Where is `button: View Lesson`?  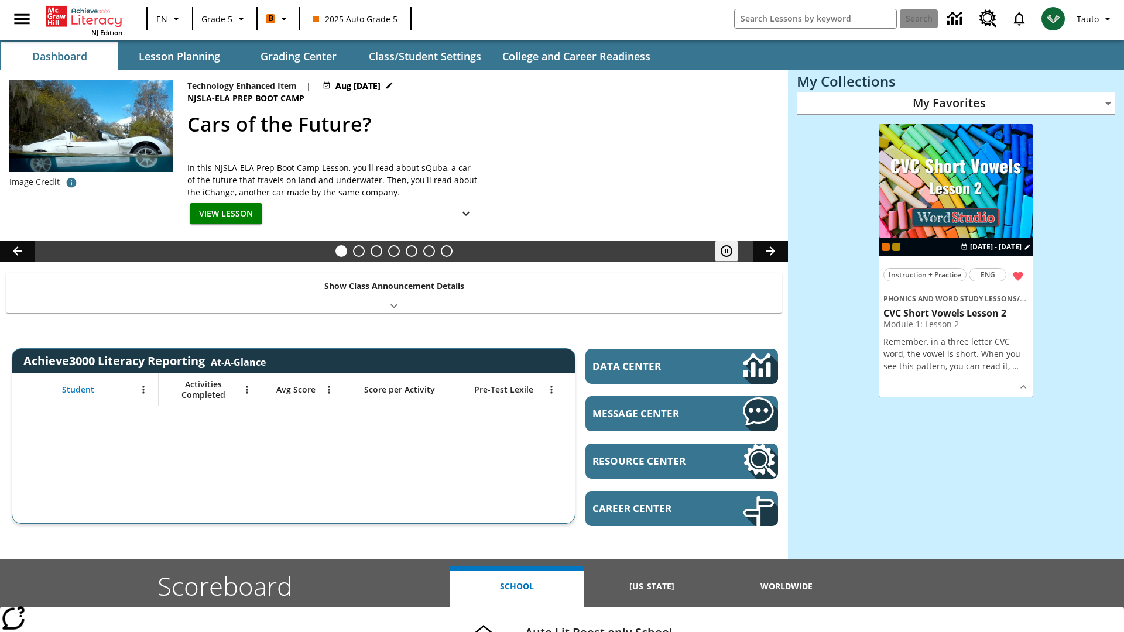
button: View Lesson is located at coordinates (226, 214).